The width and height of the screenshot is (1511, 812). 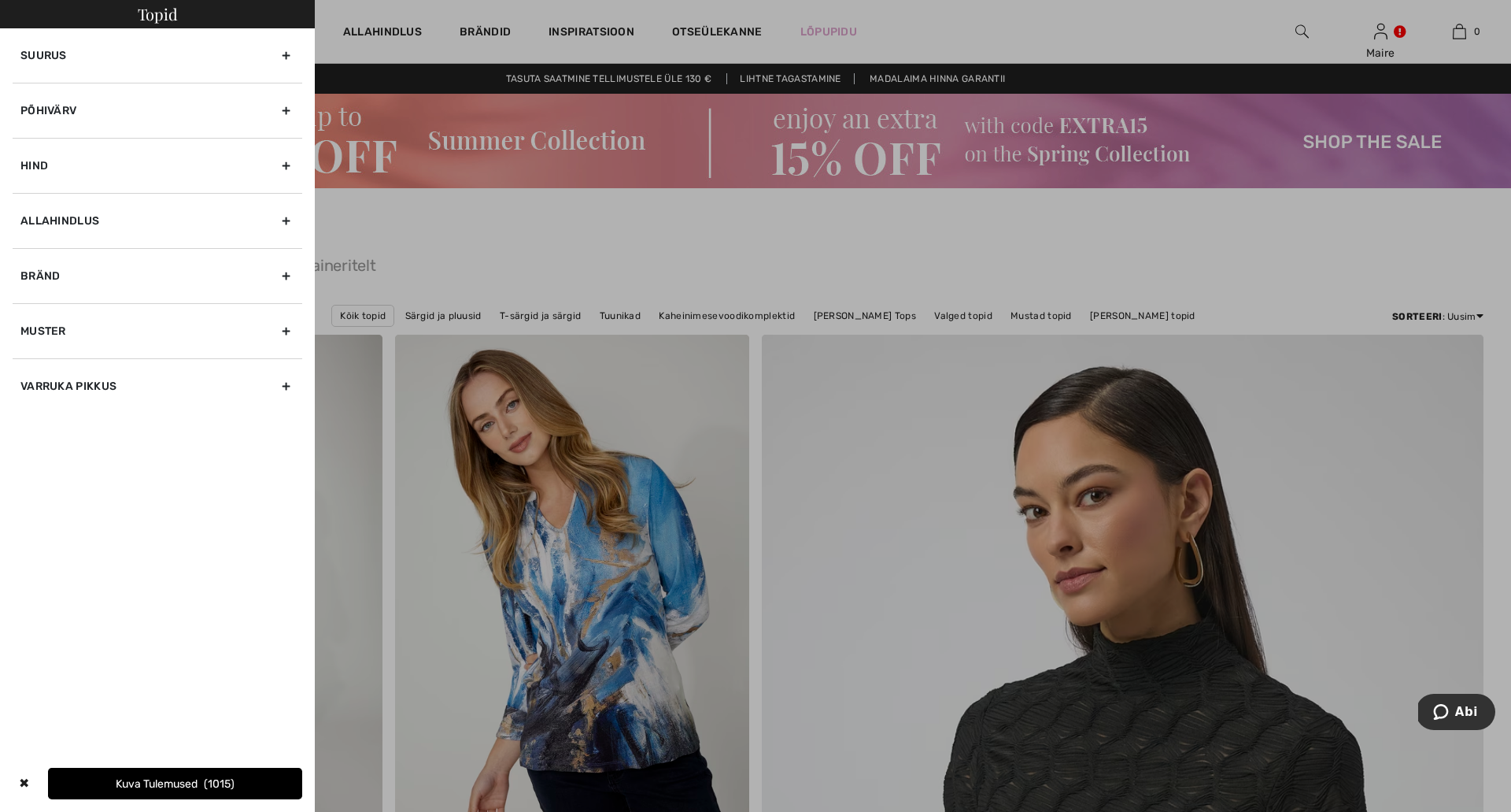 I want to click on font: Abi, so click(x=48, y=18).